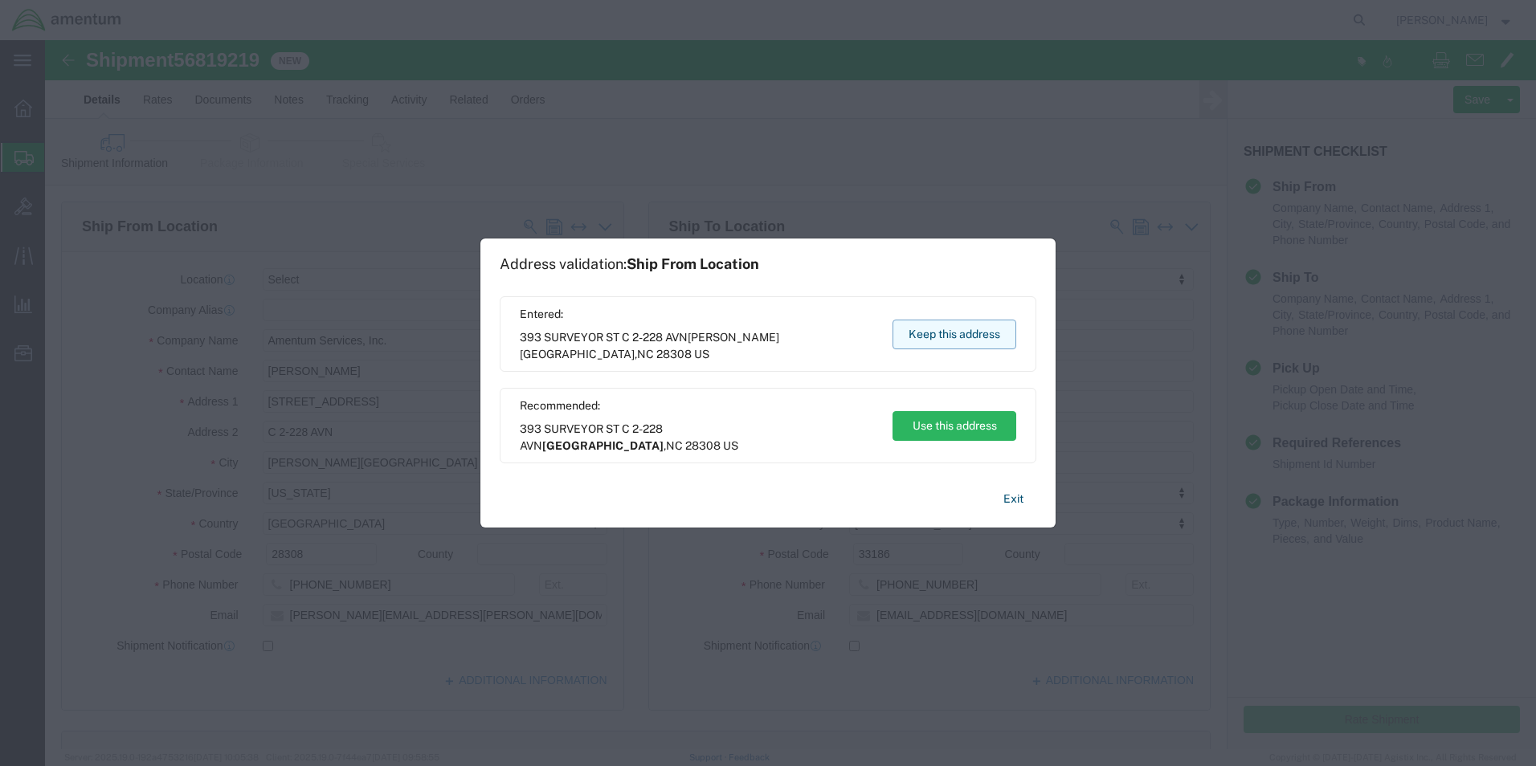 This screenshot has width=1536, height=766. Describe the element at coordinates (698, 314) in the screenshot. I see `span: Entered:` at that location.